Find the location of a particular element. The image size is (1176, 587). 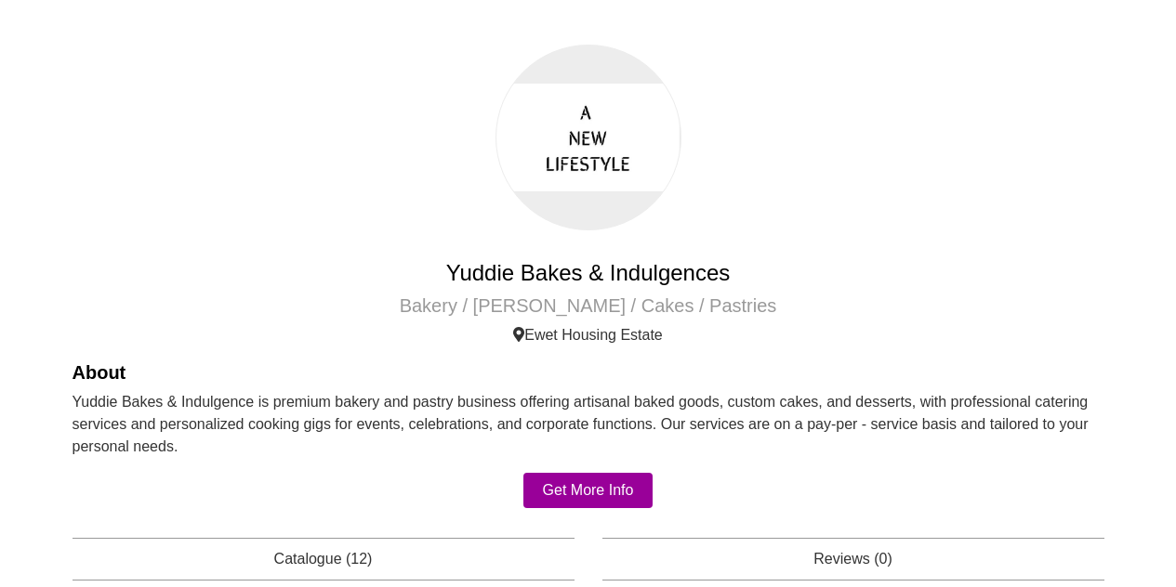

img: logo is located at coordinates (588, 138).